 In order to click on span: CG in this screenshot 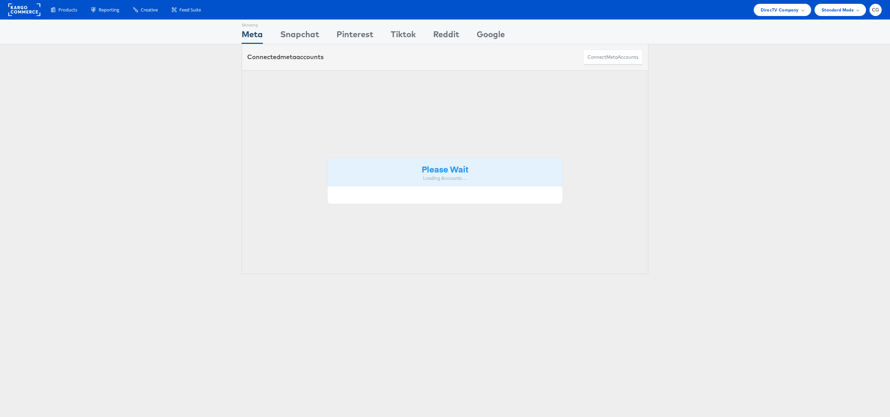, I will do `click(875, 10)`.